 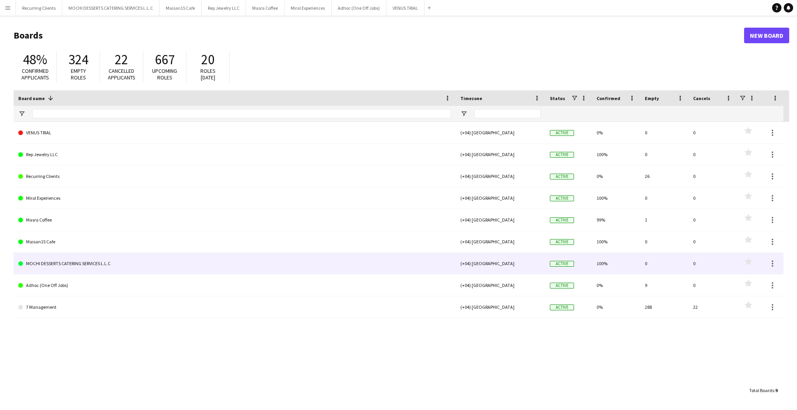 I want to click on div: 9, so click(x=664, y=285).